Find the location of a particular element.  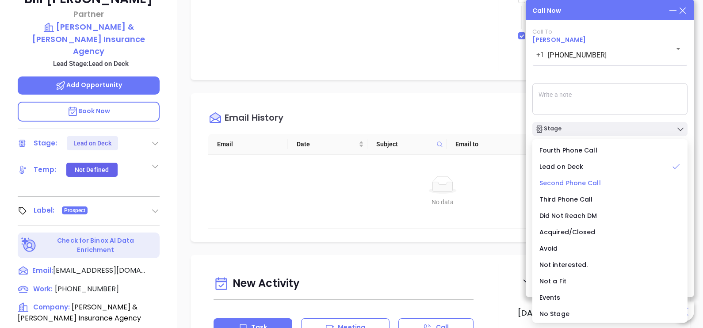

th: Email is located at coordinates (248, 144).